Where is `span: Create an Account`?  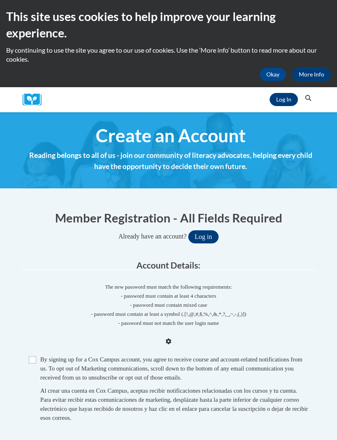 span: Create an Account is located at coordinates (171, 135).